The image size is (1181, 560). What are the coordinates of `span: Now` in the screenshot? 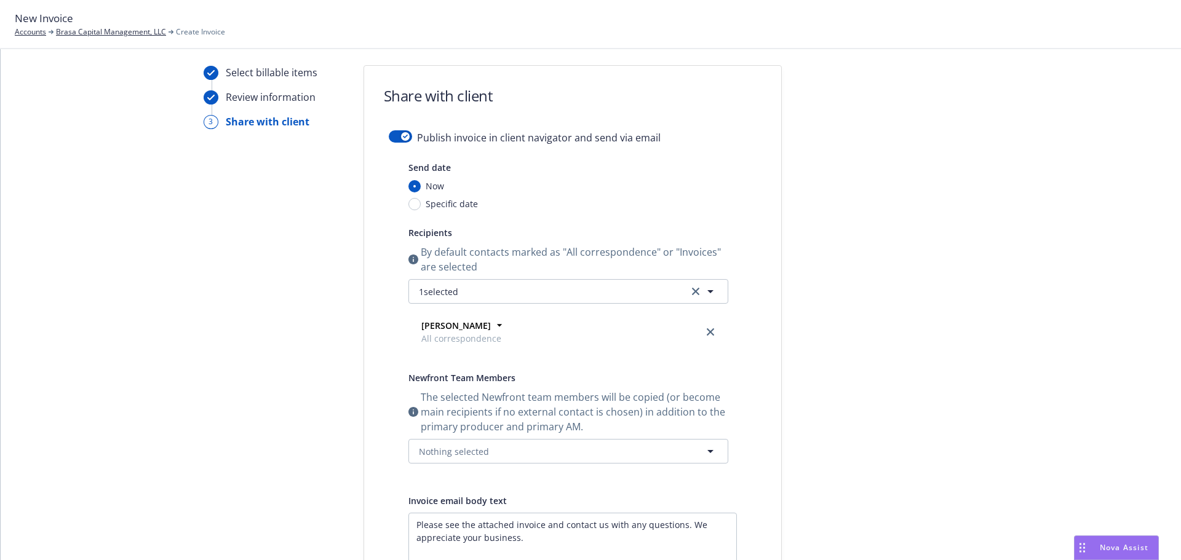 It's located at (435, 186).